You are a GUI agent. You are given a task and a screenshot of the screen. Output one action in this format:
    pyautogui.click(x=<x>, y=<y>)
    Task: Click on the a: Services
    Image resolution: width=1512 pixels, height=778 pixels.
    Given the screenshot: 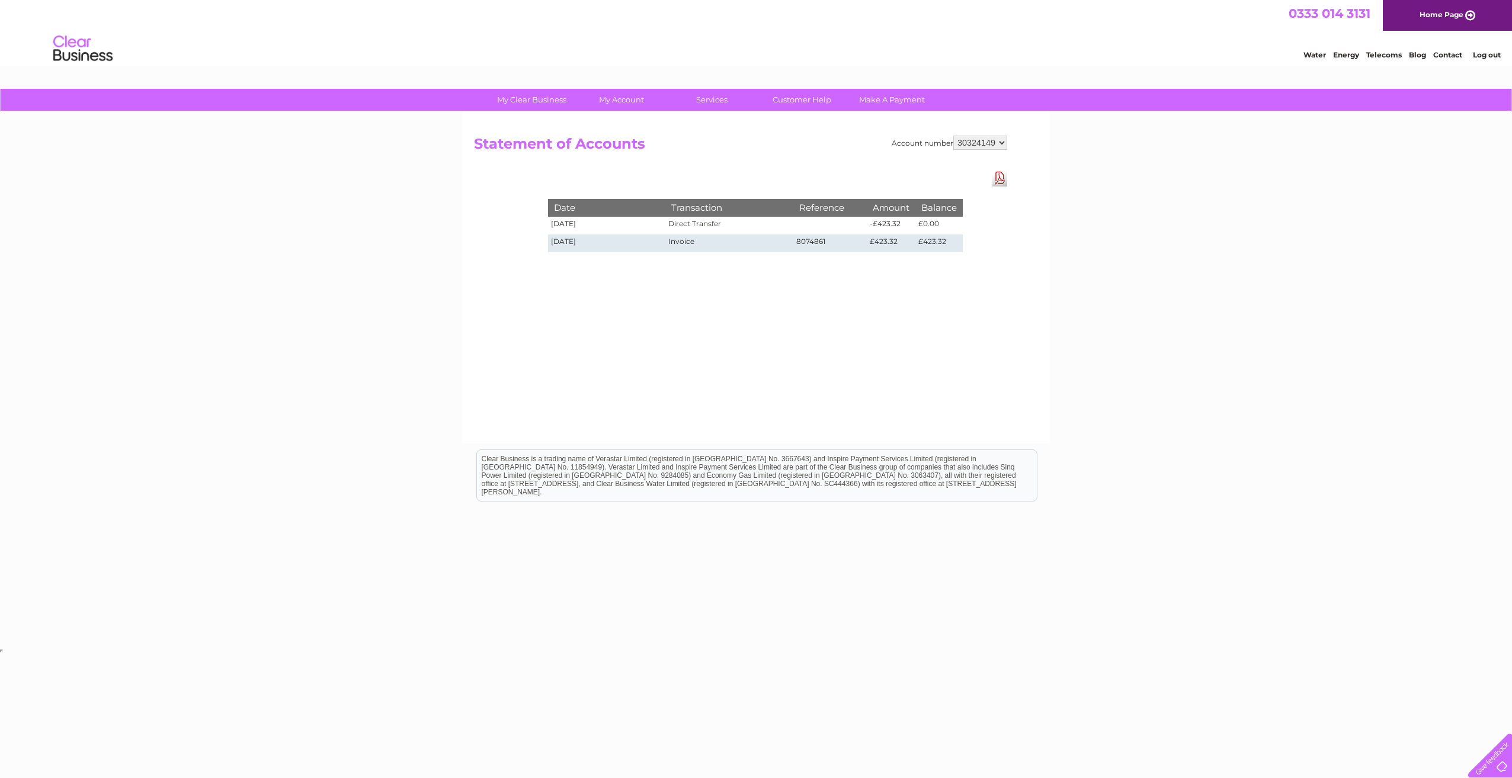 What is the action you would take?
    pyautogui.click(x=711, y=100)
    